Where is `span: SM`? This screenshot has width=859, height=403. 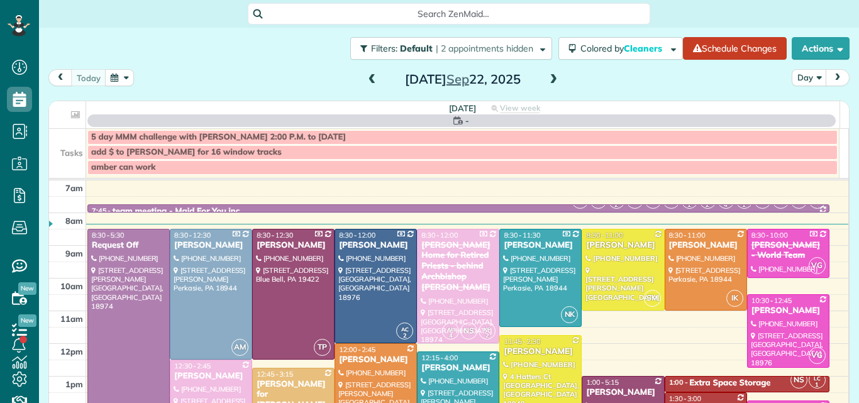 span: SM is located at coordinates (652, 298).